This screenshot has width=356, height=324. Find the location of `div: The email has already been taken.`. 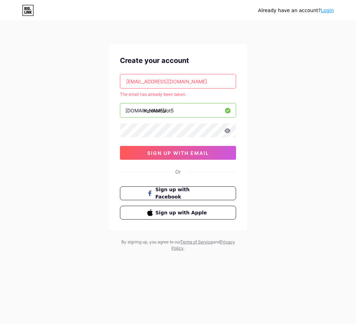

div: The email has already been taken. is located at coordinates (178, 94).